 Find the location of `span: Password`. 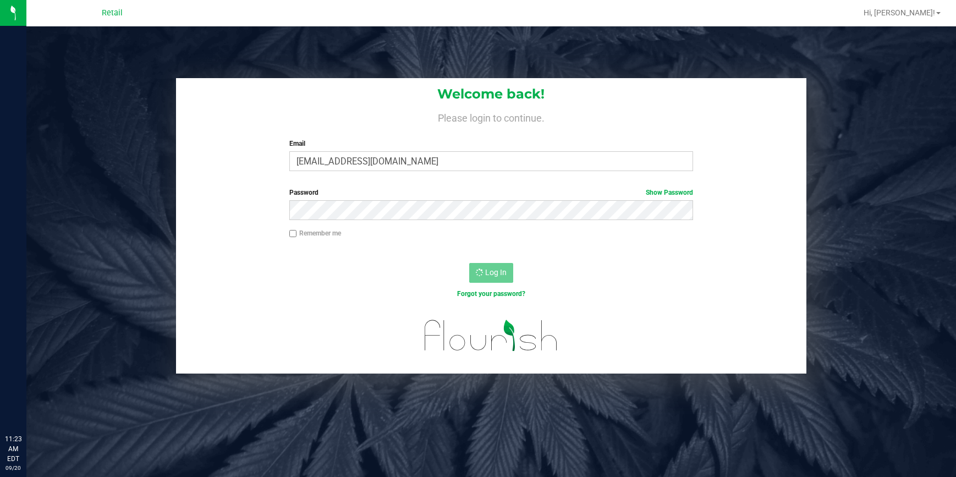

span: Password is located at coordinates (304, 193).